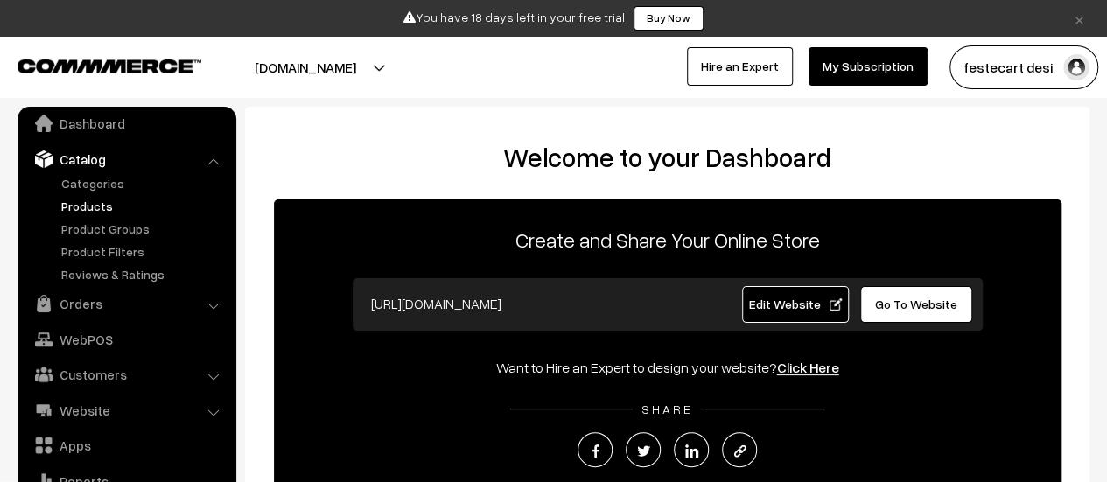 The image size is (1107, 482). Describe the element at coordinates (669, 18) in the screenshot. I see `a: Buy Now` at that location.